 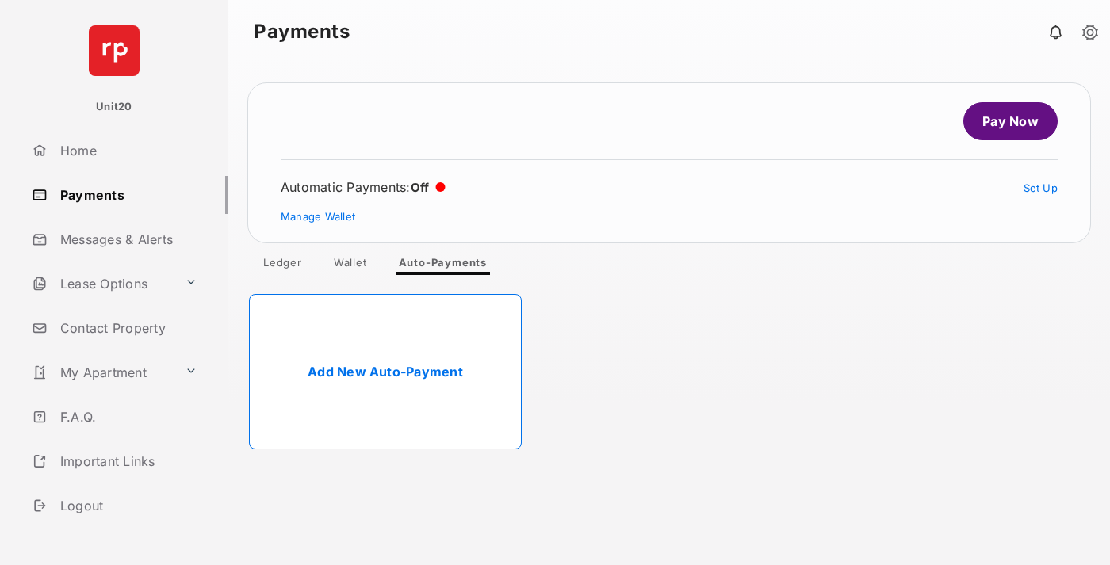 What do you see at coordinates (301, 32) in the screenshot?
I see `strong: Payments` at bounding box center [301, 32].